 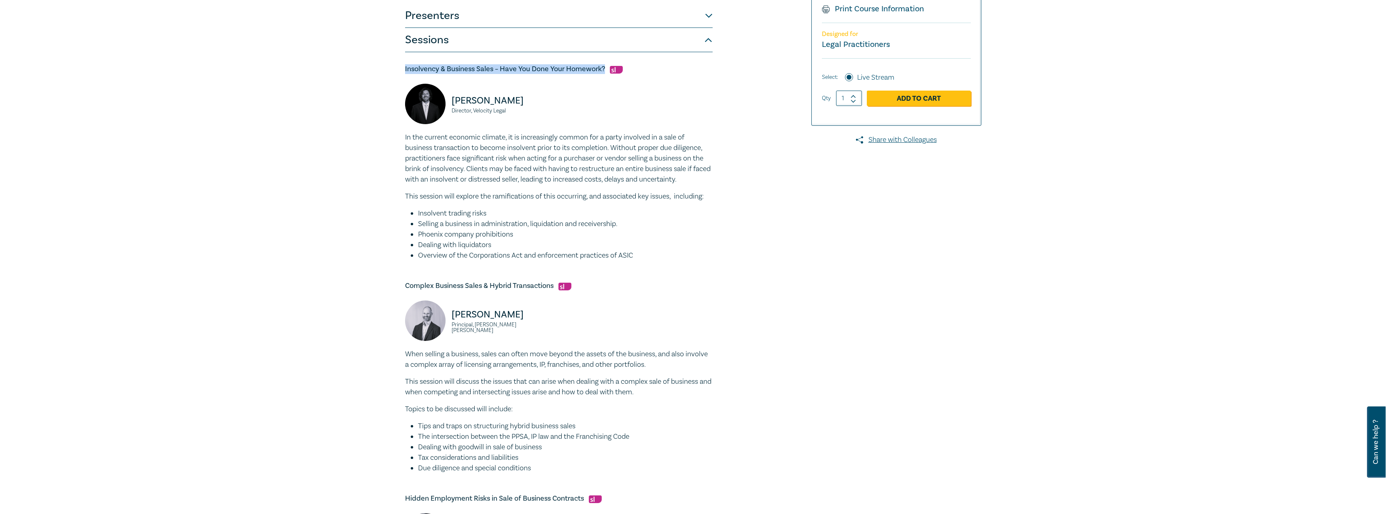 I want to click on h5: Hidden Employment Risks in Sale of Business Contracts, so click(x=559, y=499).